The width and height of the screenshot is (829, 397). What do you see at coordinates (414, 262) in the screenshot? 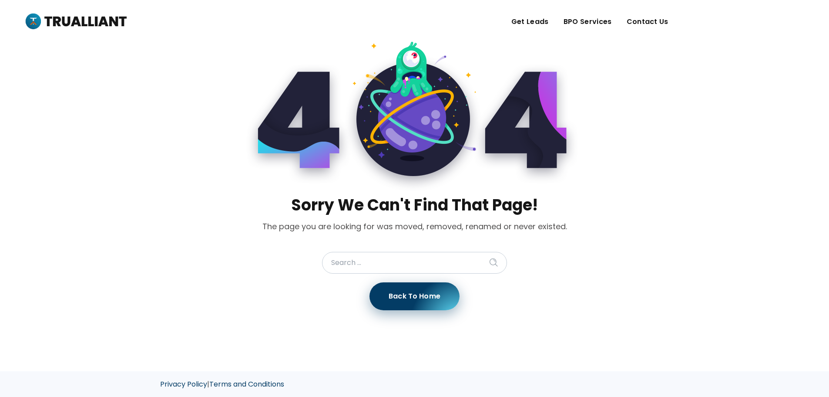
I see `input: Search …` at bounding box center [414, 262].